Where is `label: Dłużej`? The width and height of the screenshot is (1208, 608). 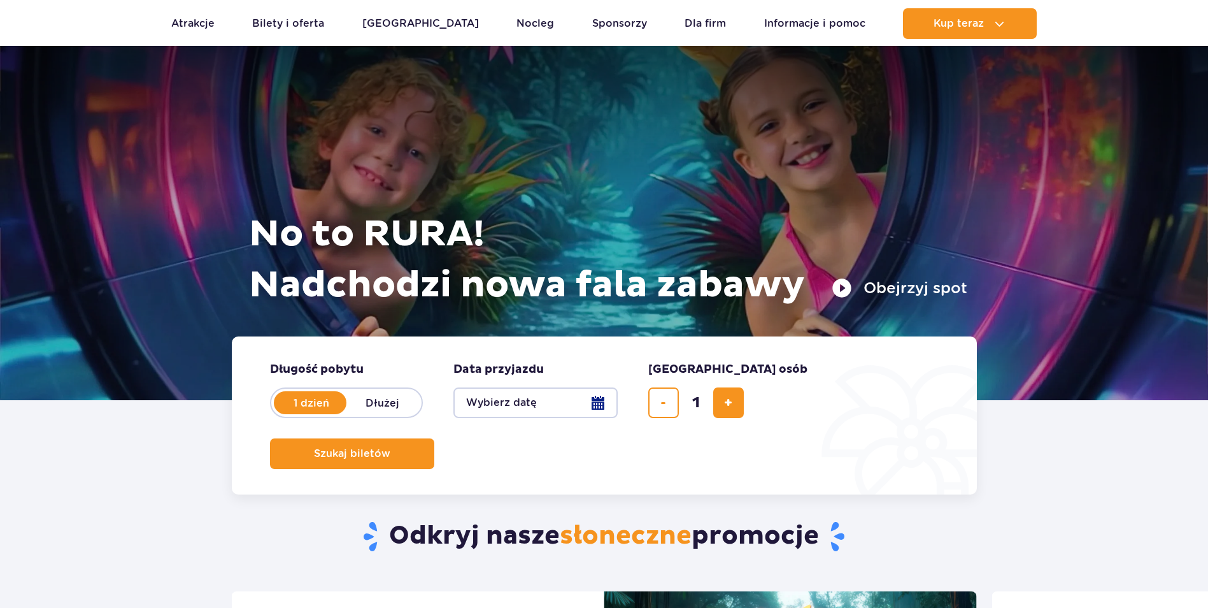 label: Dłużej is located at coordinates (383, 403).